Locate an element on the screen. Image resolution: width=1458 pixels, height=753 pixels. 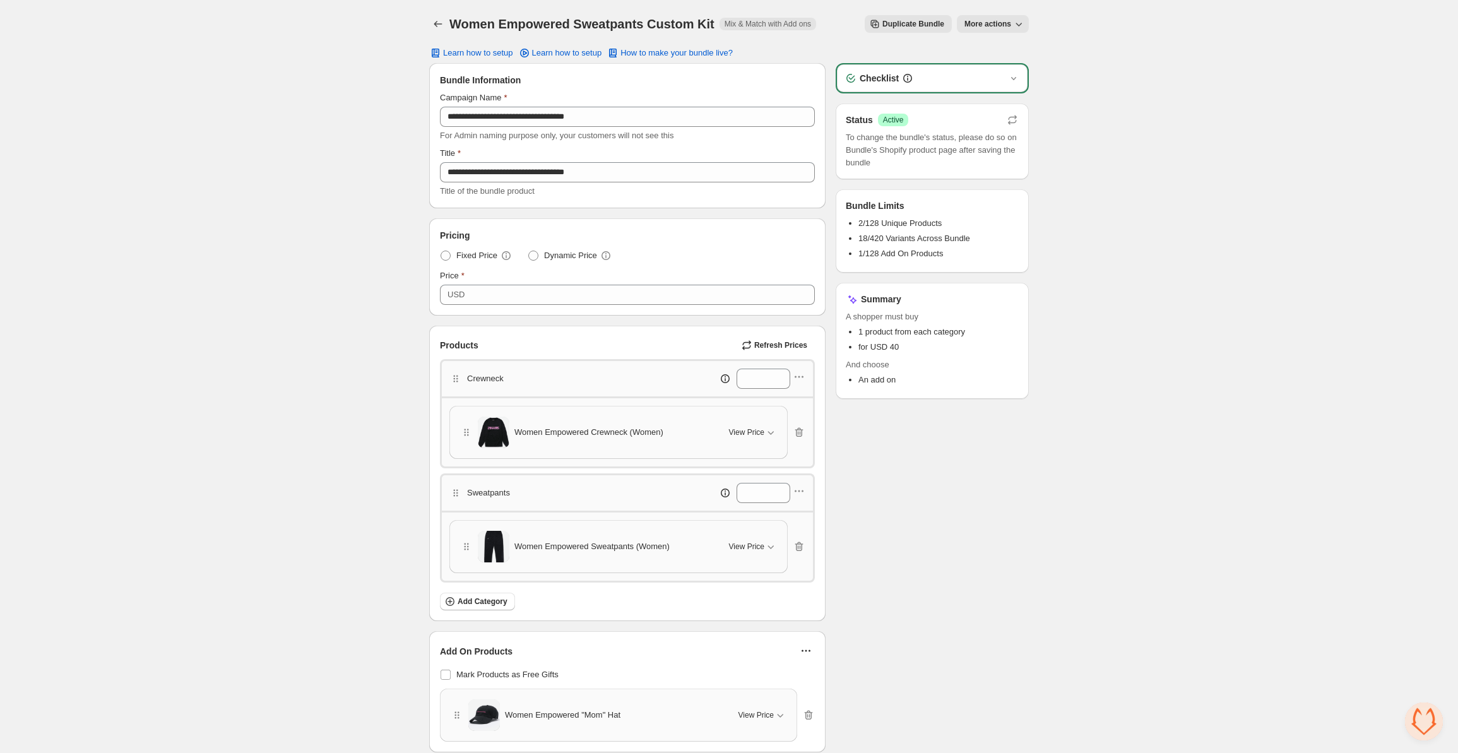
button: Learn how to setup is located at coordinates (471, 53).